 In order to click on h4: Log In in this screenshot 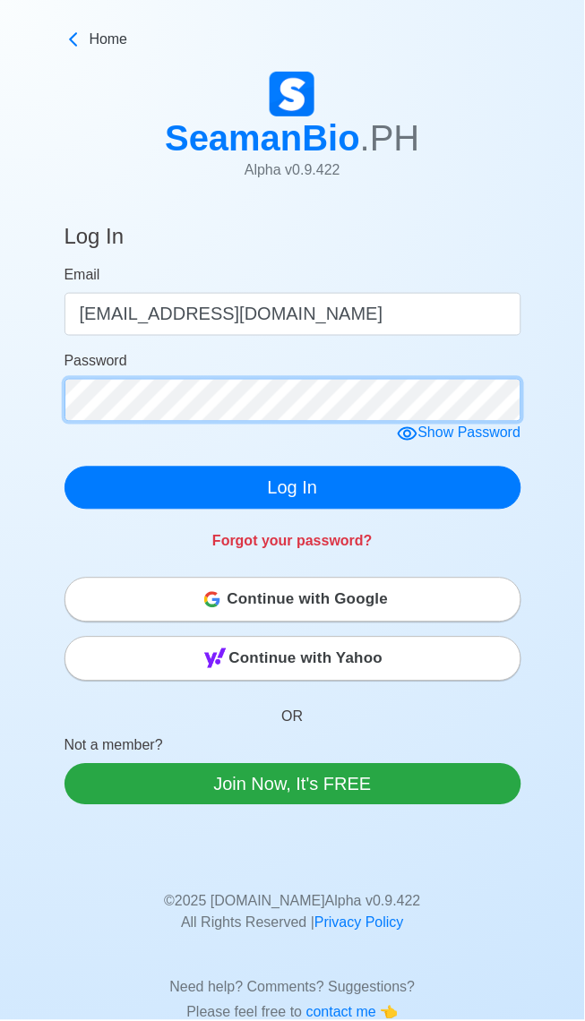, I will do `click(94, 240)`.